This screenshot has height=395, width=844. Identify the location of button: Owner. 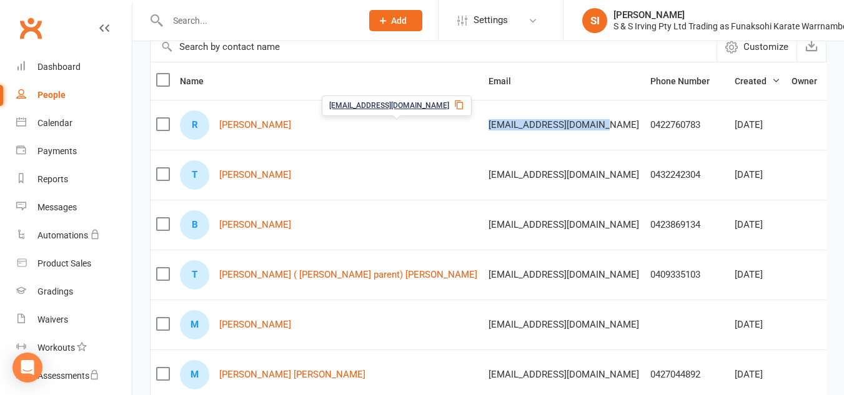
(810, 81).